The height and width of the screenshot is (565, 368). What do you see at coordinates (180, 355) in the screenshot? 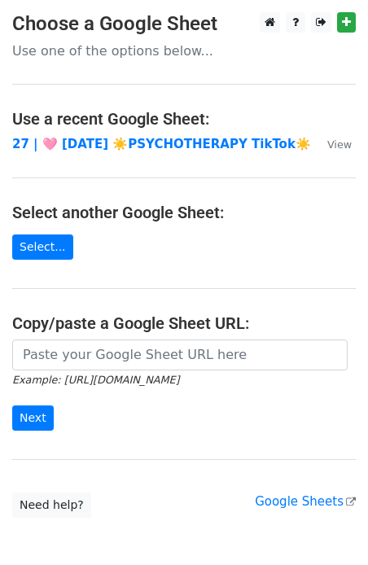
I see `input: Paste your Google Sheet URL here` at bounding box center [180, 355].